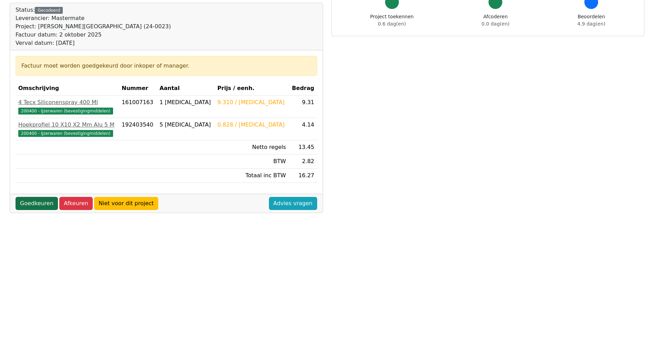  Describe the element at coordinates (93, 27) in the screenshot. I see `div: Status:` at that location.